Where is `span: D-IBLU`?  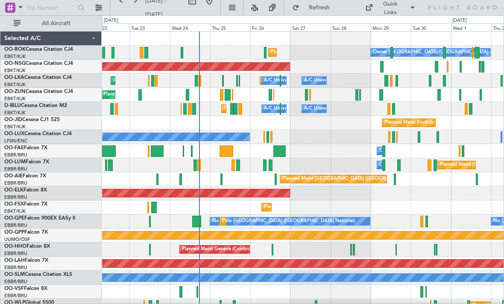 span: D-IBLU is located at coordinates (12, 106).